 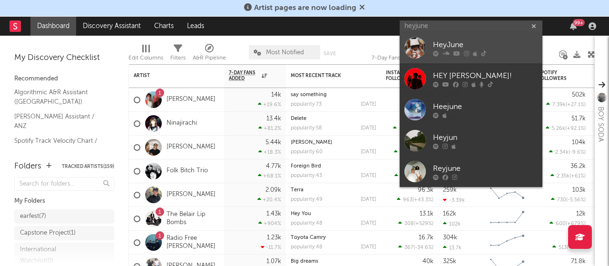 What do you see at coordinates (425, 190) in the screenshot?
I see `div: 96.3k` at bounding box center [425, 190].